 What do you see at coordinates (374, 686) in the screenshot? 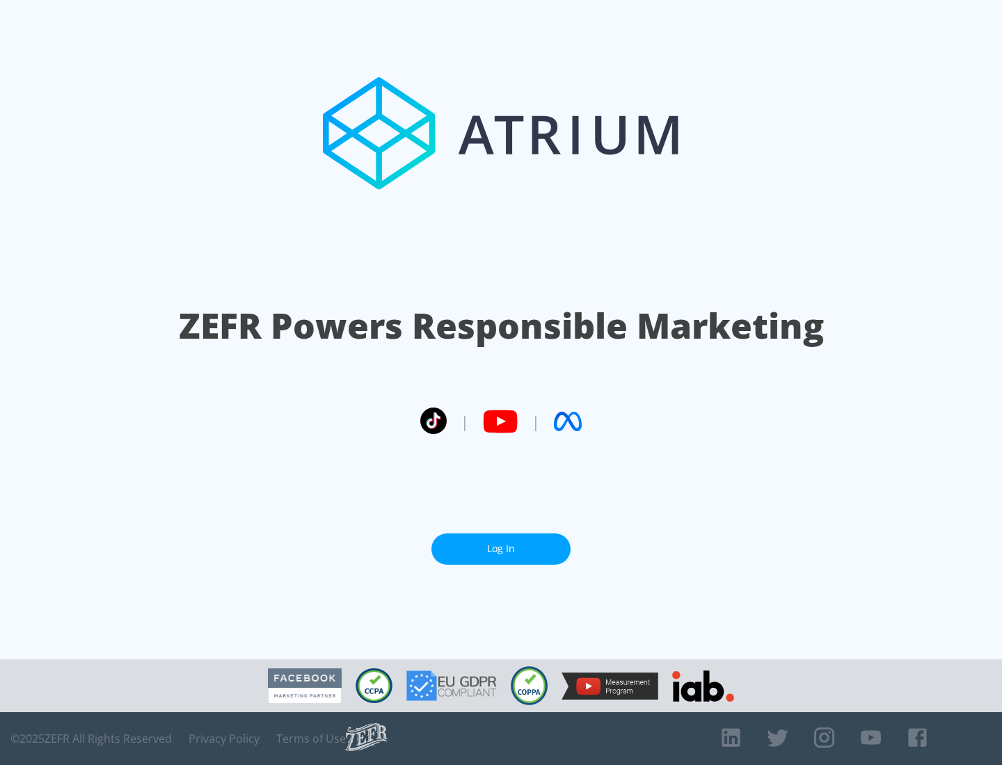
I see `img: CCPA Compliant` at bounding box center [374, 686].